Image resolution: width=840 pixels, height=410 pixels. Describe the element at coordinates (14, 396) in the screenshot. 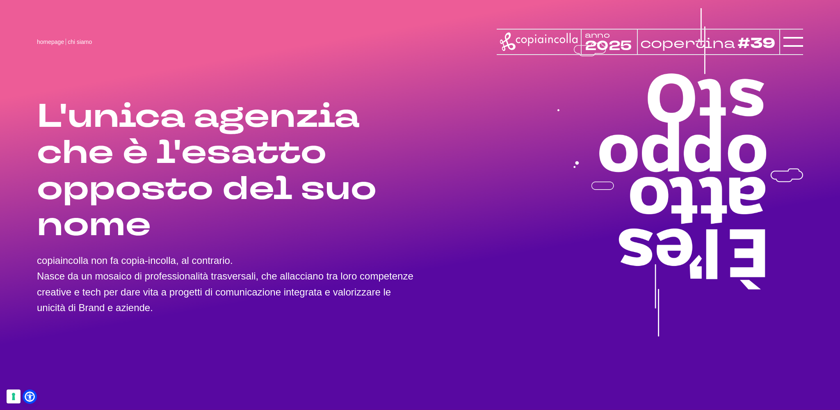

I see `button: Le tue preferenze relative al consenso per le tecnologie di tracciamento` at that location.